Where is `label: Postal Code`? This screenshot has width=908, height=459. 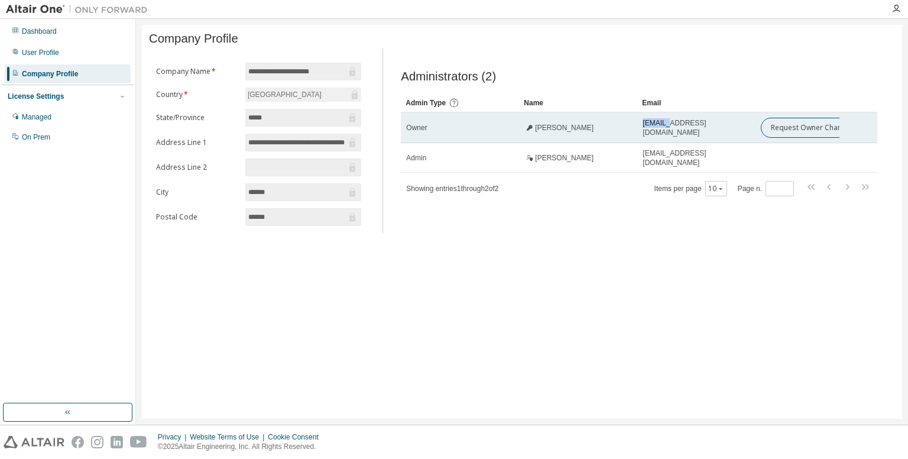
label: Postal Code is located at coordinates (197, 217).